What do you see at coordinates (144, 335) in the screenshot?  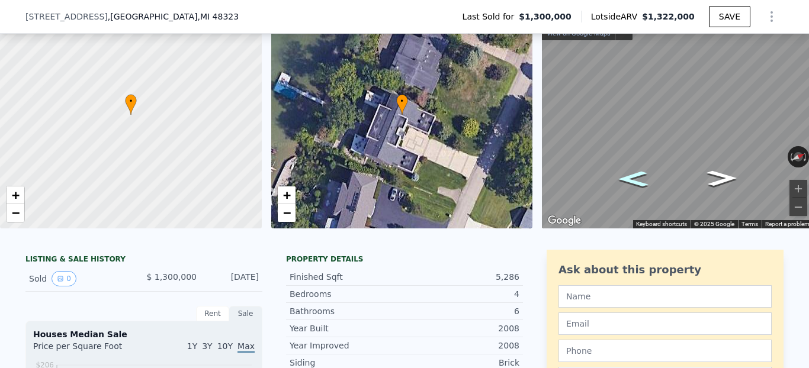 I see `div: Houses Median Sale` at bounding box center [144, 335].